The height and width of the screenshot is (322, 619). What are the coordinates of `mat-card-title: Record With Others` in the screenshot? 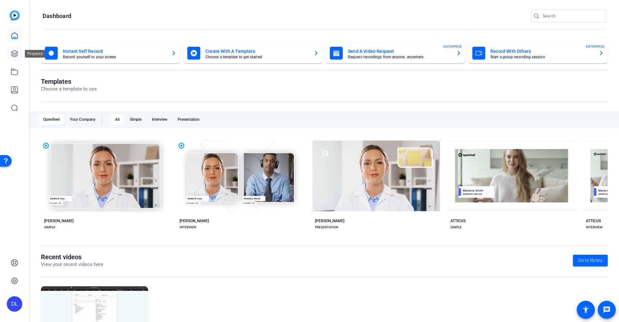 It's located at (542, 51).